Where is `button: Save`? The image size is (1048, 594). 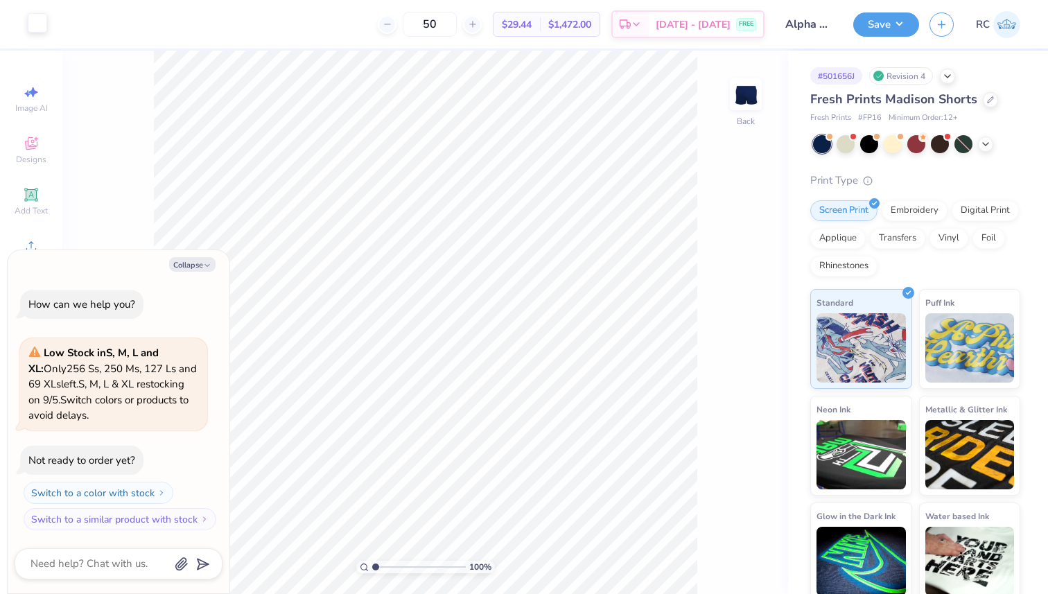
button: Save is located at coordinates (886, 24).